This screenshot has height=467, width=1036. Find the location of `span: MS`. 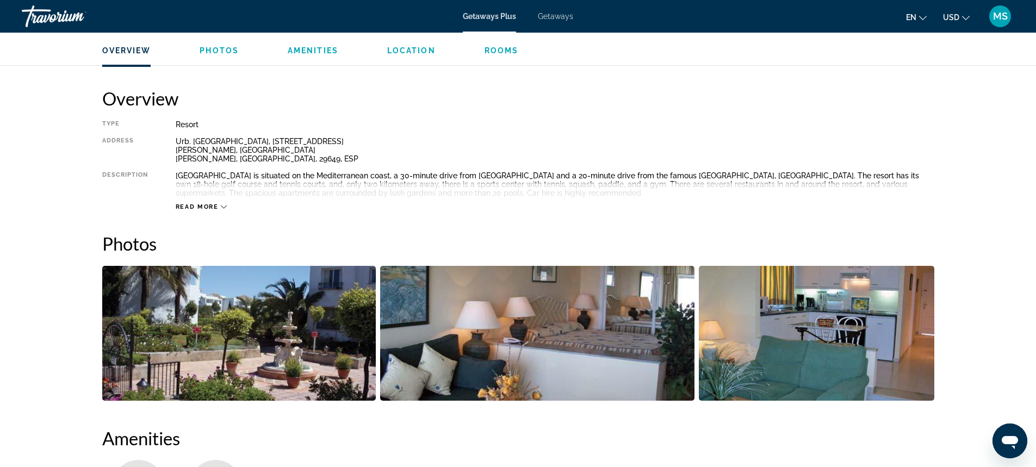

span: MS is located at coordinates (1000, 16).